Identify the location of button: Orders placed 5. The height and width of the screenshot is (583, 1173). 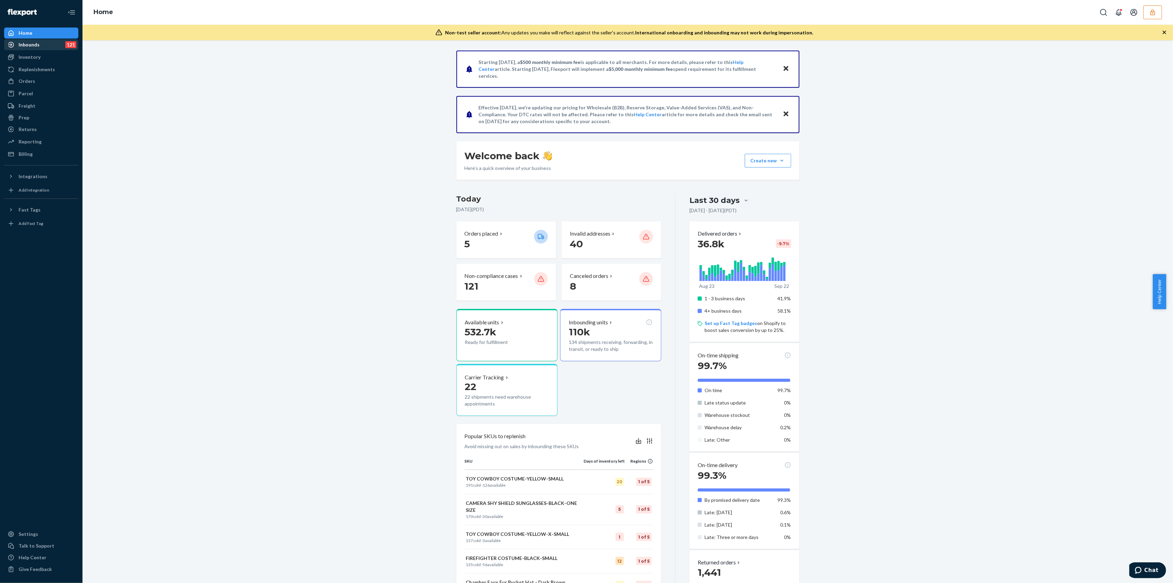
(506, 240).